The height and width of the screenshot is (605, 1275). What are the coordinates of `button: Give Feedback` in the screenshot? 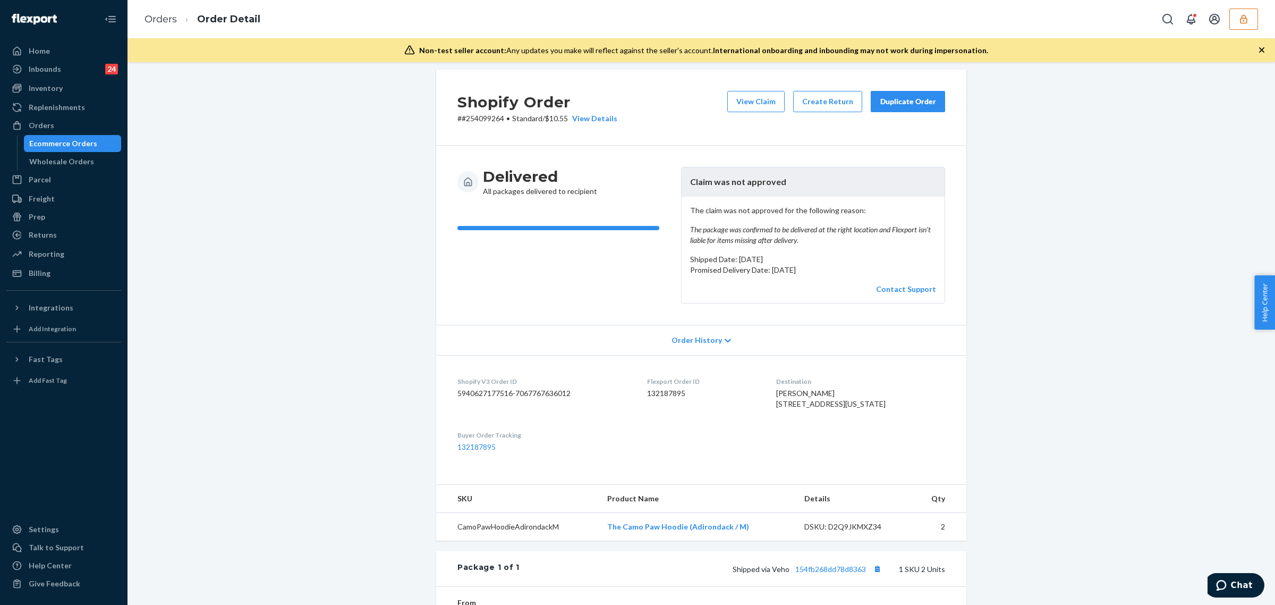 It's located at (64, 584).